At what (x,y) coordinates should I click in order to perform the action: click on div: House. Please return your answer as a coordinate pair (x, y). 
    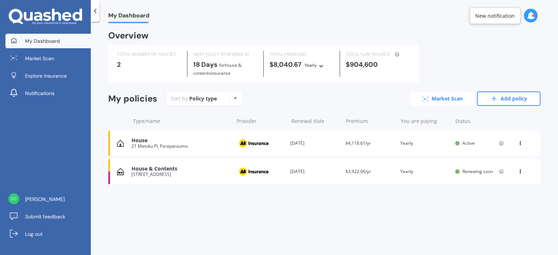
    Looking at the image, I should click on (180, 141).